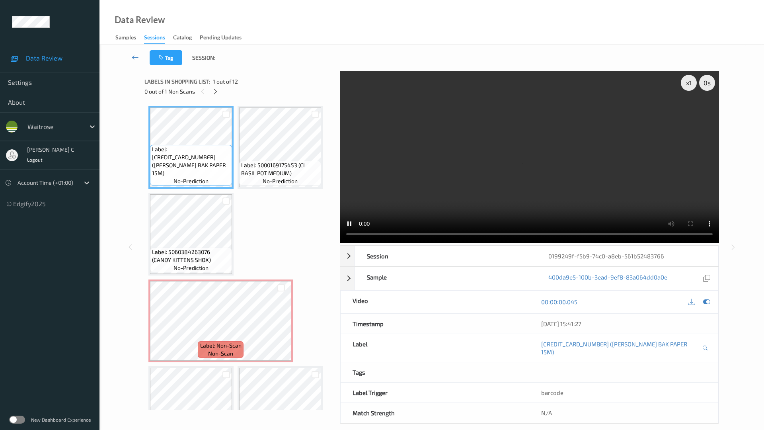 The image size is (764, 430). What do you see at coordinates (177, 82) in the screenshot?
I see `span: Labels in shopping list:` at bounding box center [177, 82].